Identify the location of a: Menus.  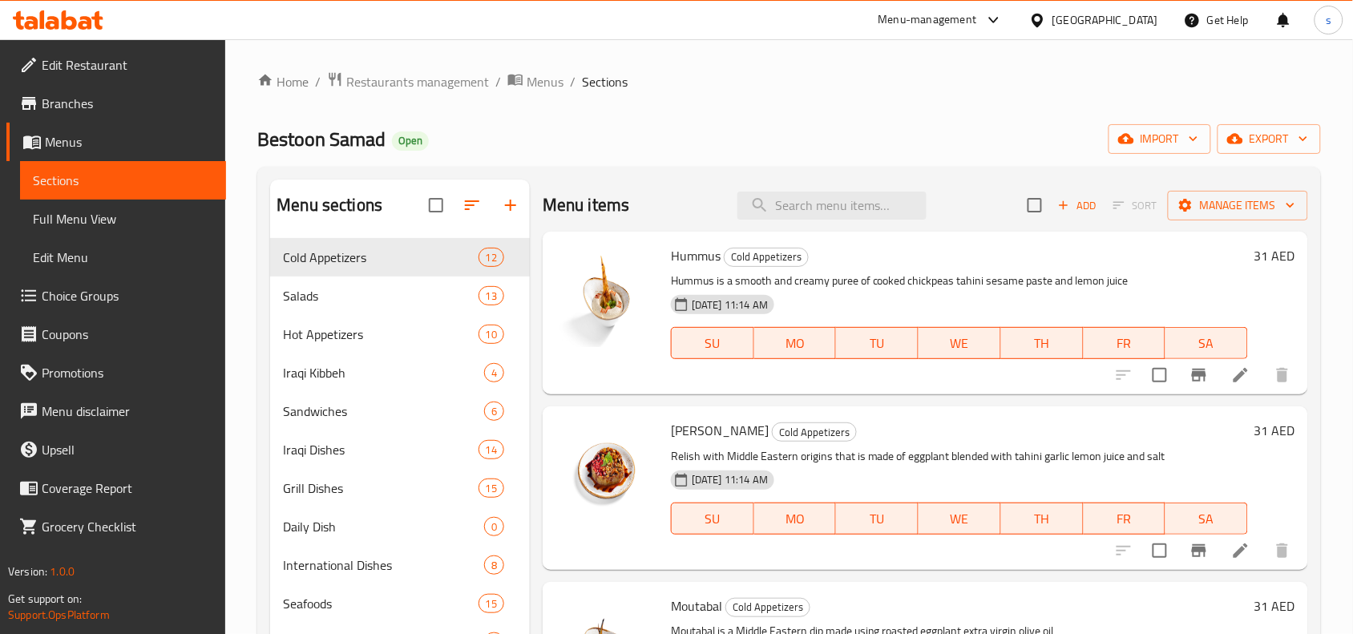
(535, 82).